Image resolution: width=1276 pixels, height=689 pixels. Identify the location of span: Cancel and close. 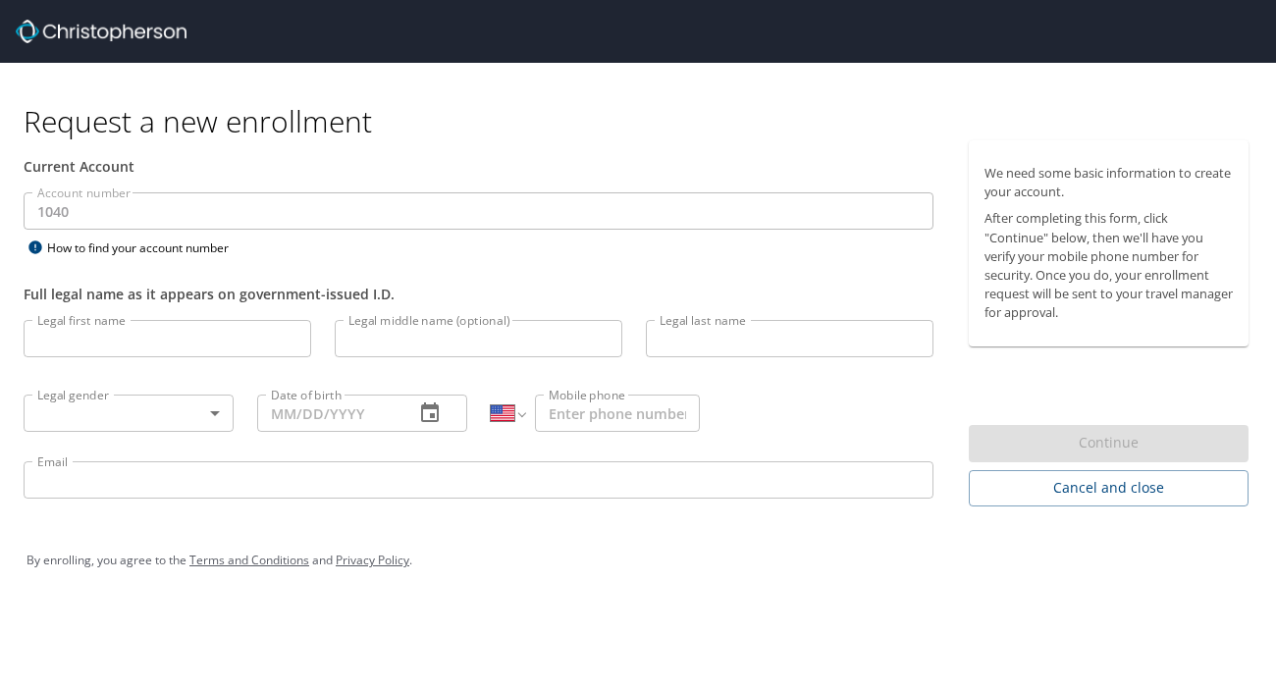
(1108, 488).